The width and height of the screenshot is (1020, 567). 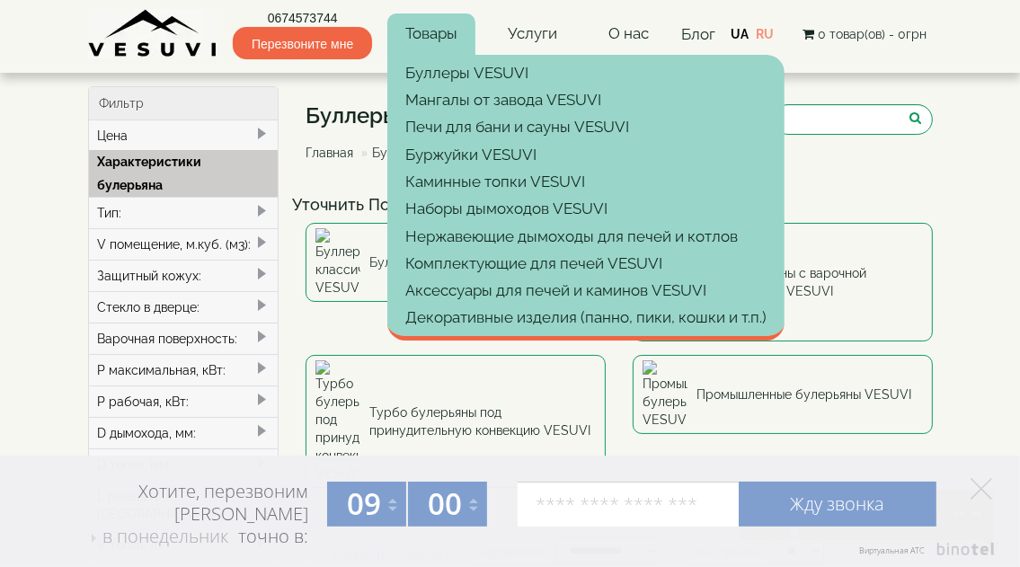 What do you see at coordinates (506, 209) in the screenshot?
I see `font: Наборы дымоходов VESUVI` at bounding box center [506, 209].